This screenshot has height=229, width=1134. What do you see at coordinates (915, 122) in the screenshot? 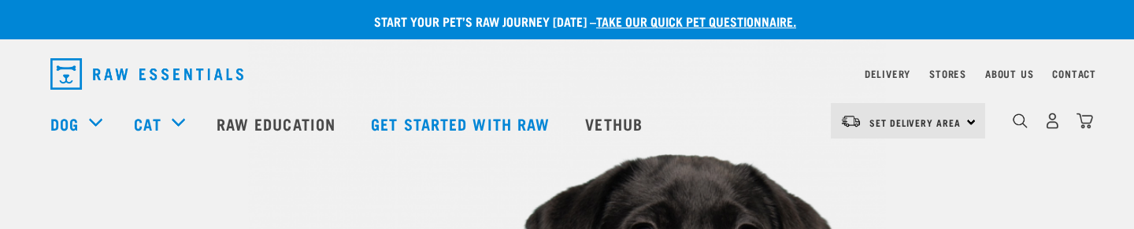
I see `span: Set Delivery Area` at bounding box center [915, 122].